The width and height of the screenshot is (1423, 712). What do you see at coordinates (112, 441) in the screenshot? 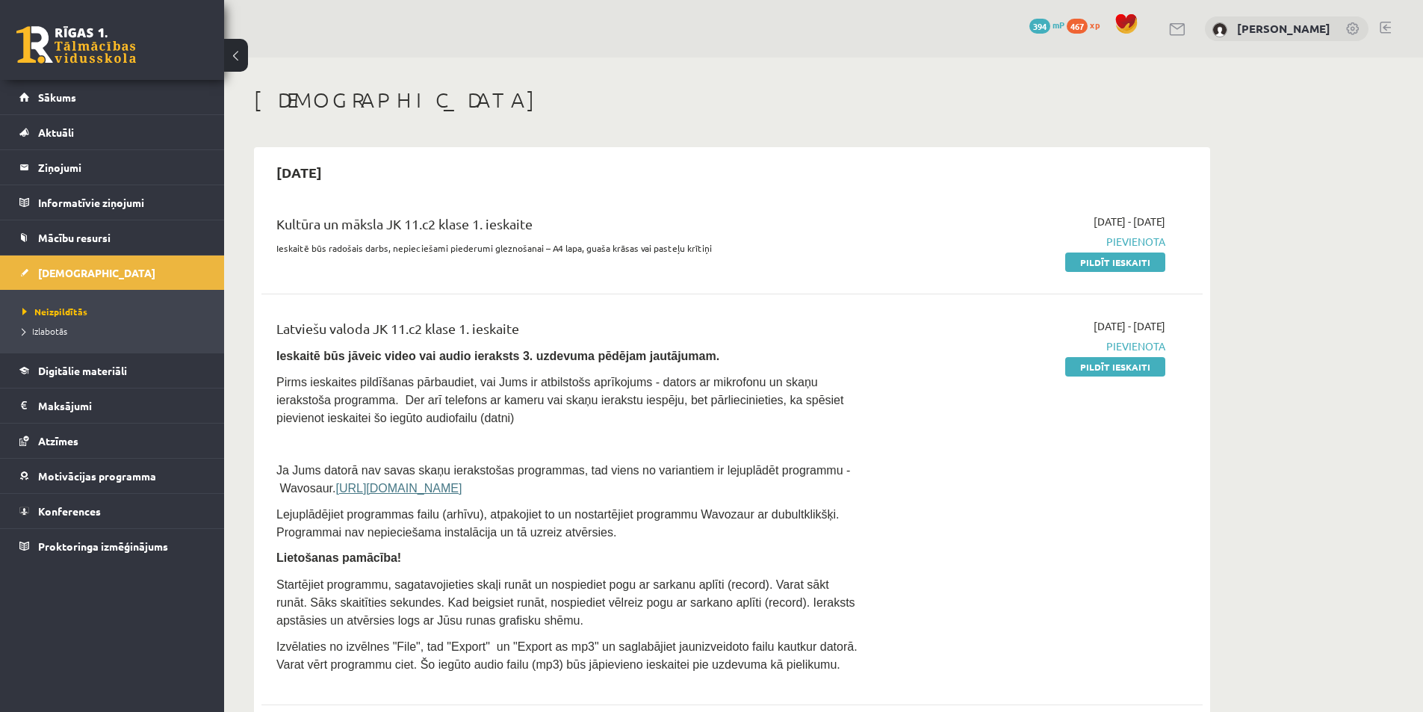
I see `a: Atzīmes` at bounding box center [112, 441].